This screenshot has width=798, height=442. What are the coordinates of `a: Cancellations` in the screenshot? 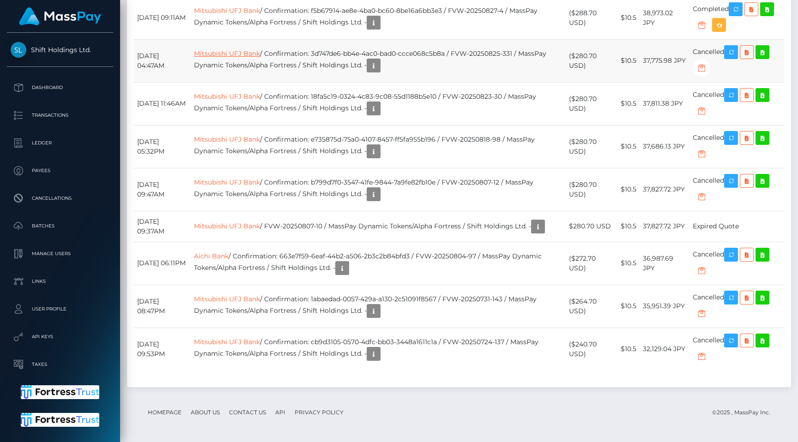 It's located at (60, 198).